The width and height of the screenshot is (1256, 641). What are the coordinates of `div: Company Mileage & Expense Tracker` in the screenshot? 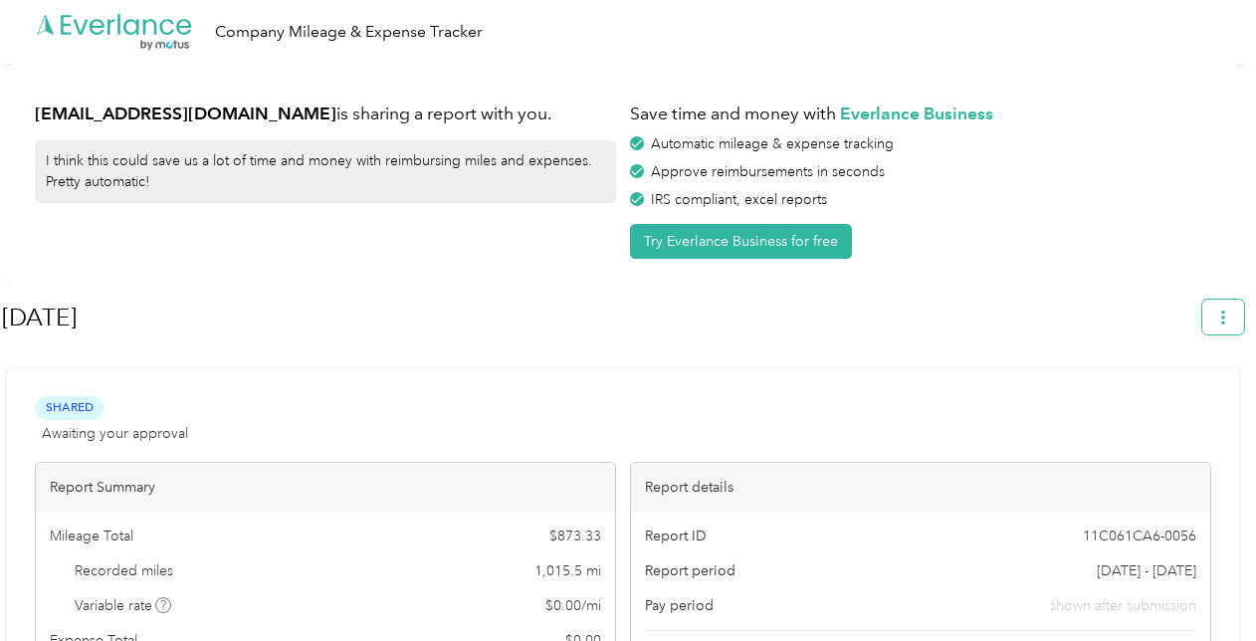 It's located at (348, 32).